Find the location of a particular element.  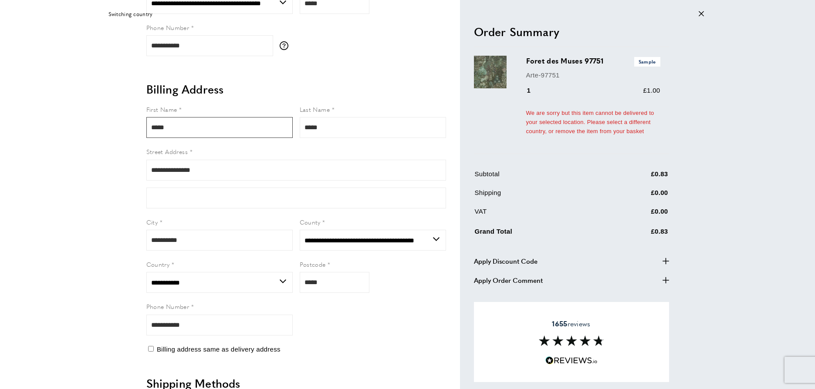

span: £1.00 is located at coordinates (651, 90).